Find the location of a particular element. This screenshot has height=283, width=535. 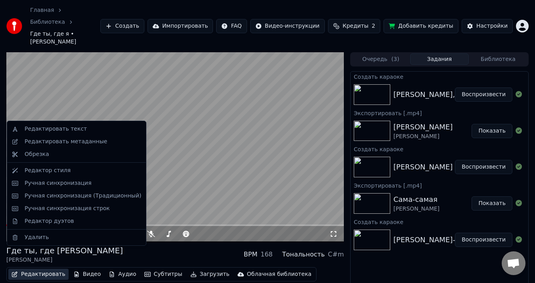

div: Обрезка is located at coordinates (37, 155).